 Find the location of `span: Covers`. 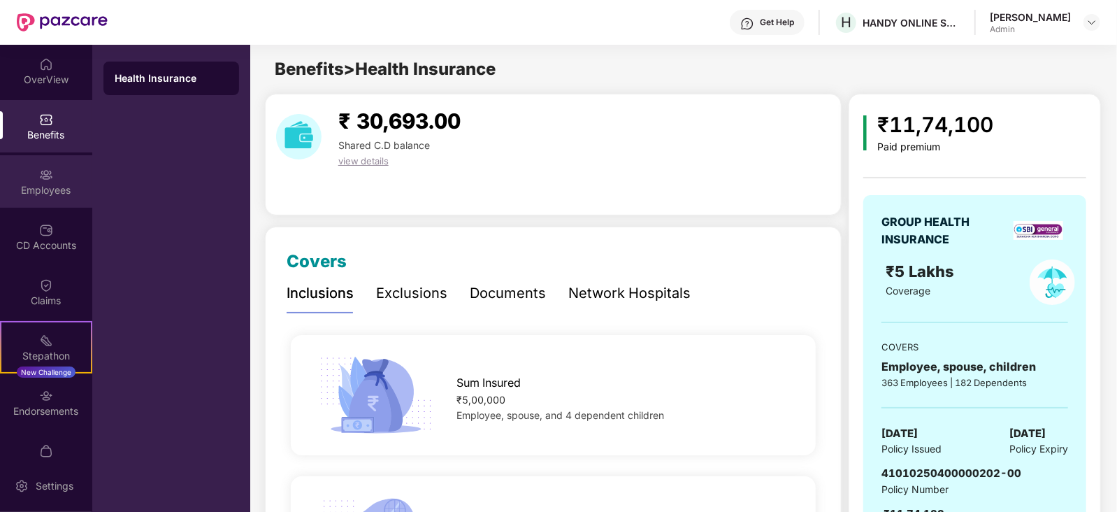

span: Covers is located at coordinates (317, 261).